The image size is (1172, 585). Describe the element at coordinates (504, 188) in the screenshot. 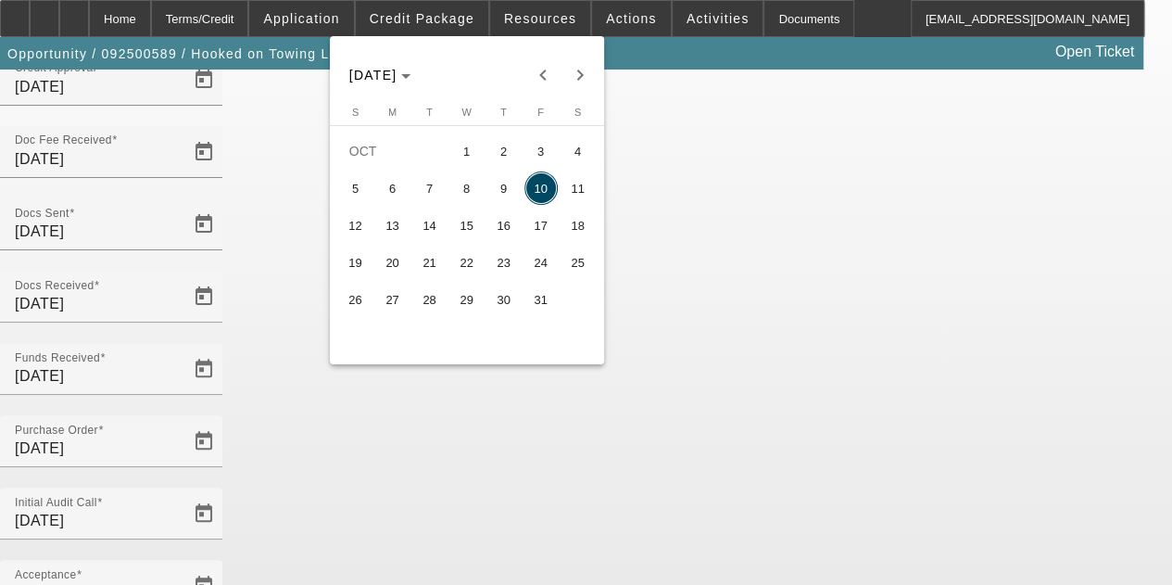

I see `button: October 9, 2025` at that location.